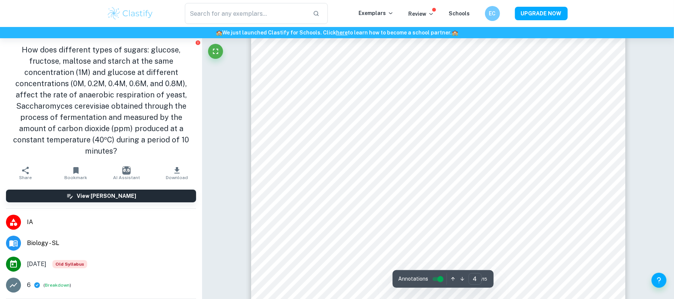 This screenshot has width=674, height=299. I want to click on button: EC, so click(493, 13).